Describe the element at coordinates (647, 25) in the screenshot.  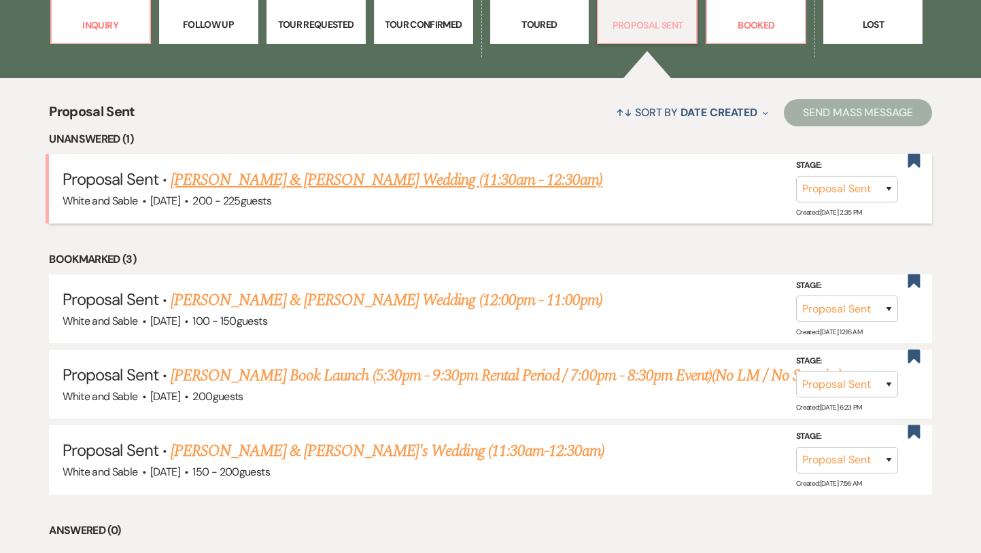
I see `p: Proposal Sent` at that location.